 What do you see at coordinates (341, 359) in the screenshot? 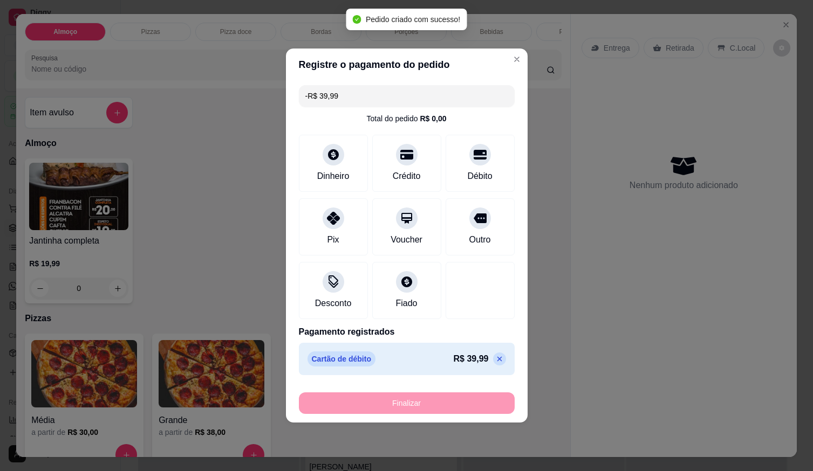
I see `p: Cartão de débito` at bounding box center [341, 359].